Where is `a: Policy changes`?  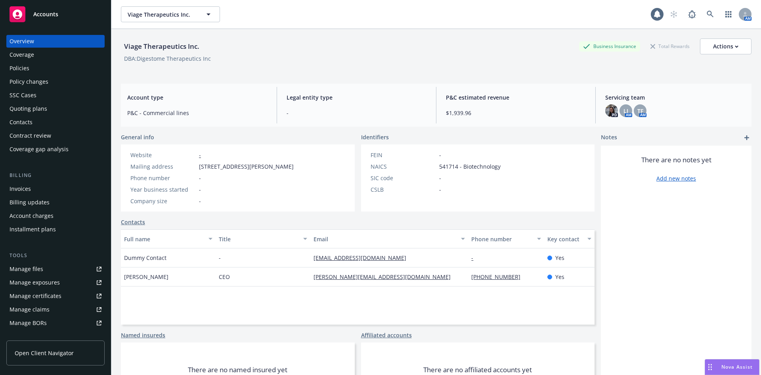 a: Policy changes is located at coordinates (55, 82).